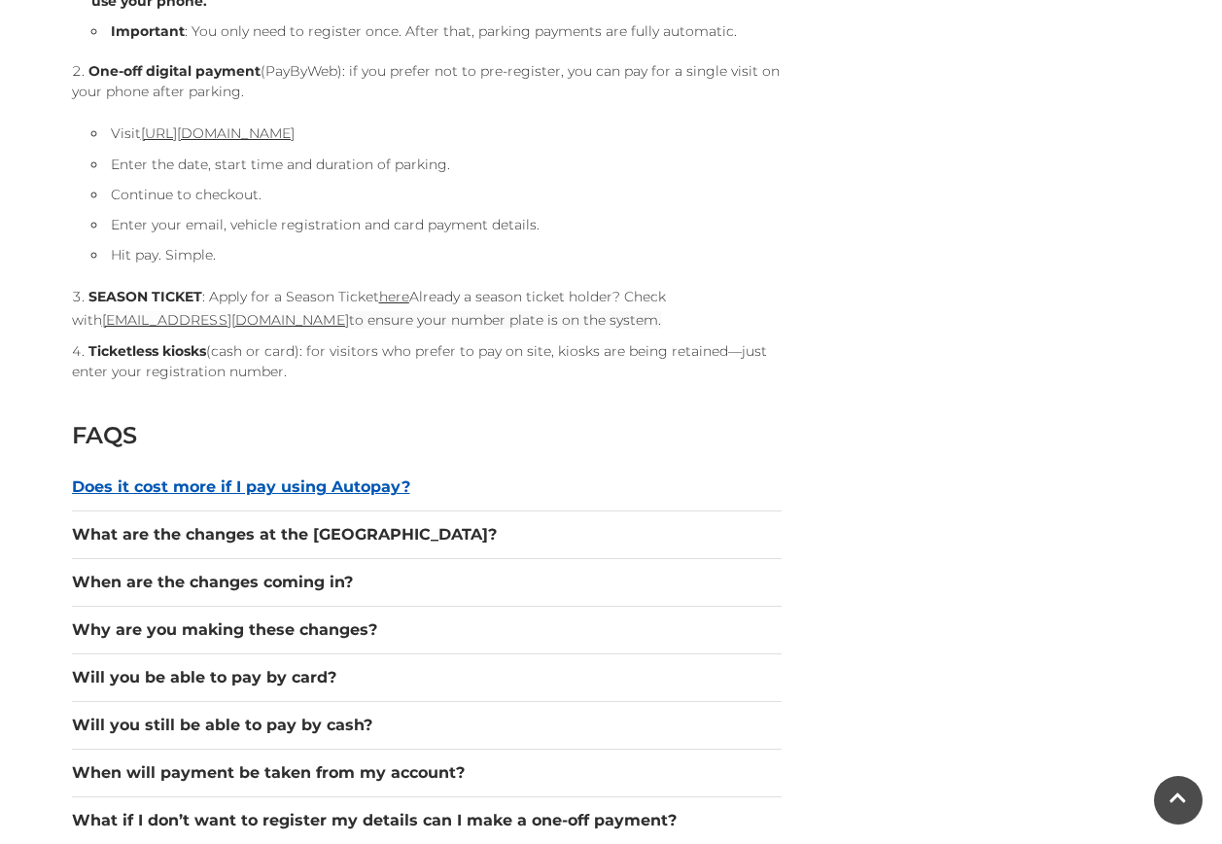  I want to click on strong: One-off digital payment, so click(174, 71).